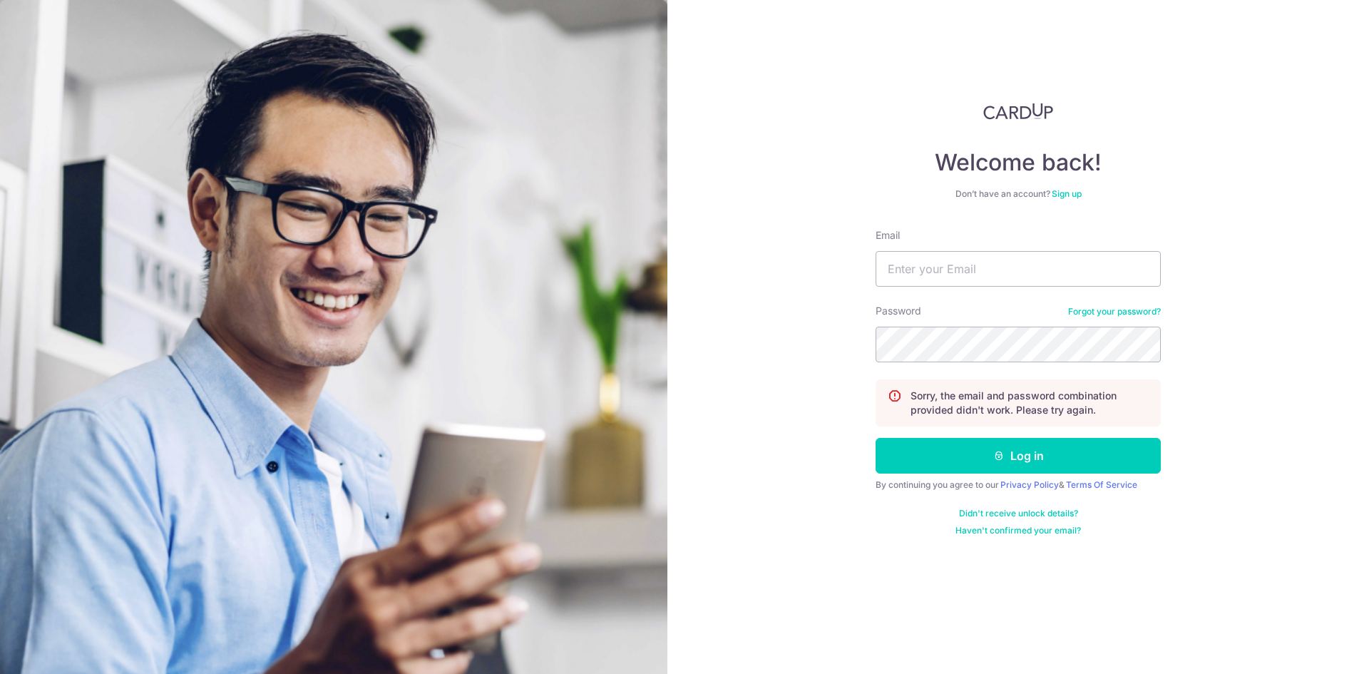  What do you see at coordinates (1030, 484) in the screenshot?
I see `a: Privacy Policy` at bounding box center [1030, 484].